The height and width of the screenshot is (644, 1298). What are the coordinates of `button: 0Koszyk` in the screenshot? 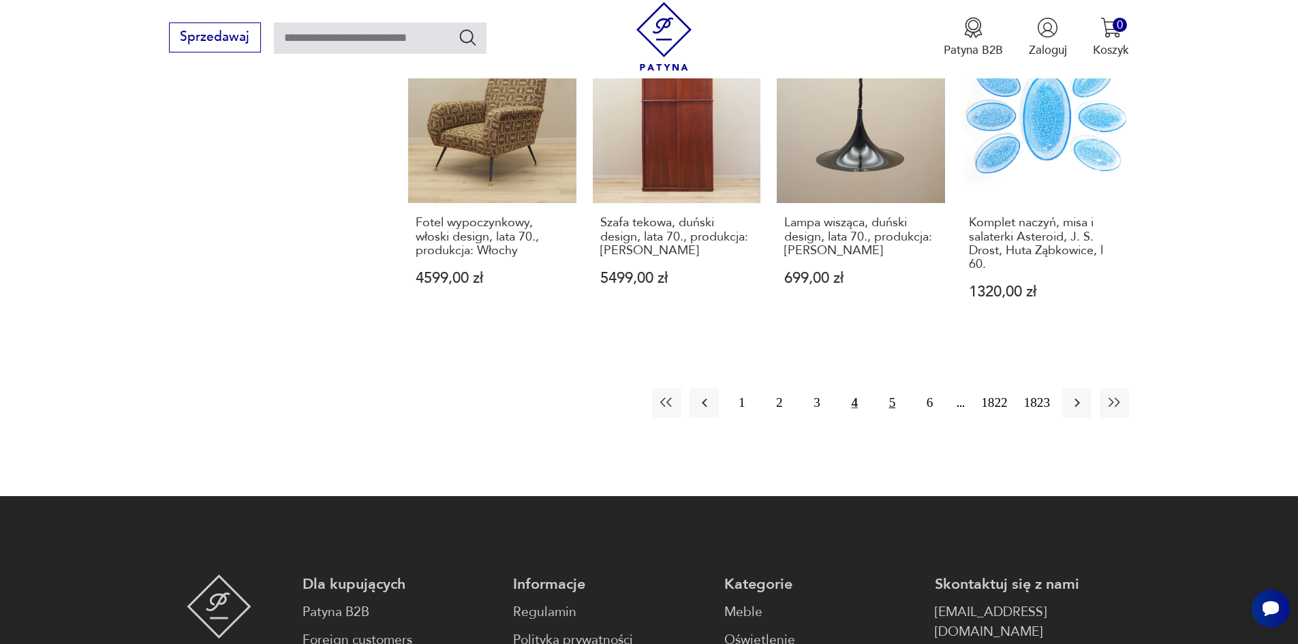 It's located at (1111, 37).